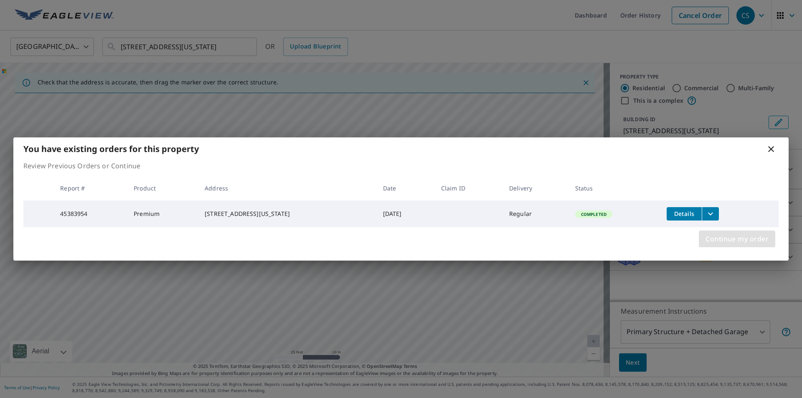 Image resolution: width=802 pixels, height=398 pixels. Describe the element at coordinates (535, 188) in the screenshot. I see `th: Delivery` at that location.